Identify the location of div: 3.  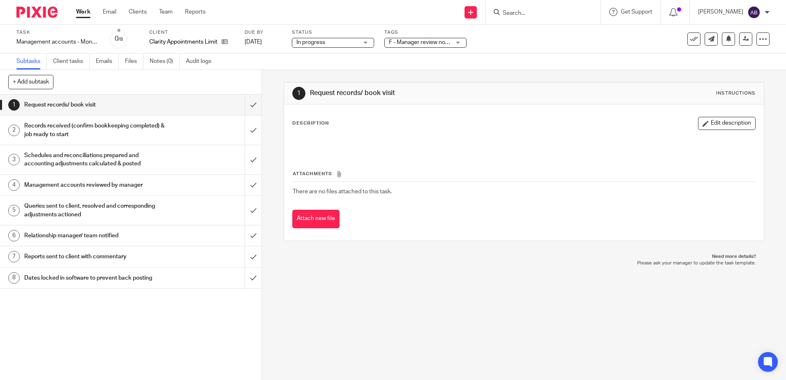
(14, 160).